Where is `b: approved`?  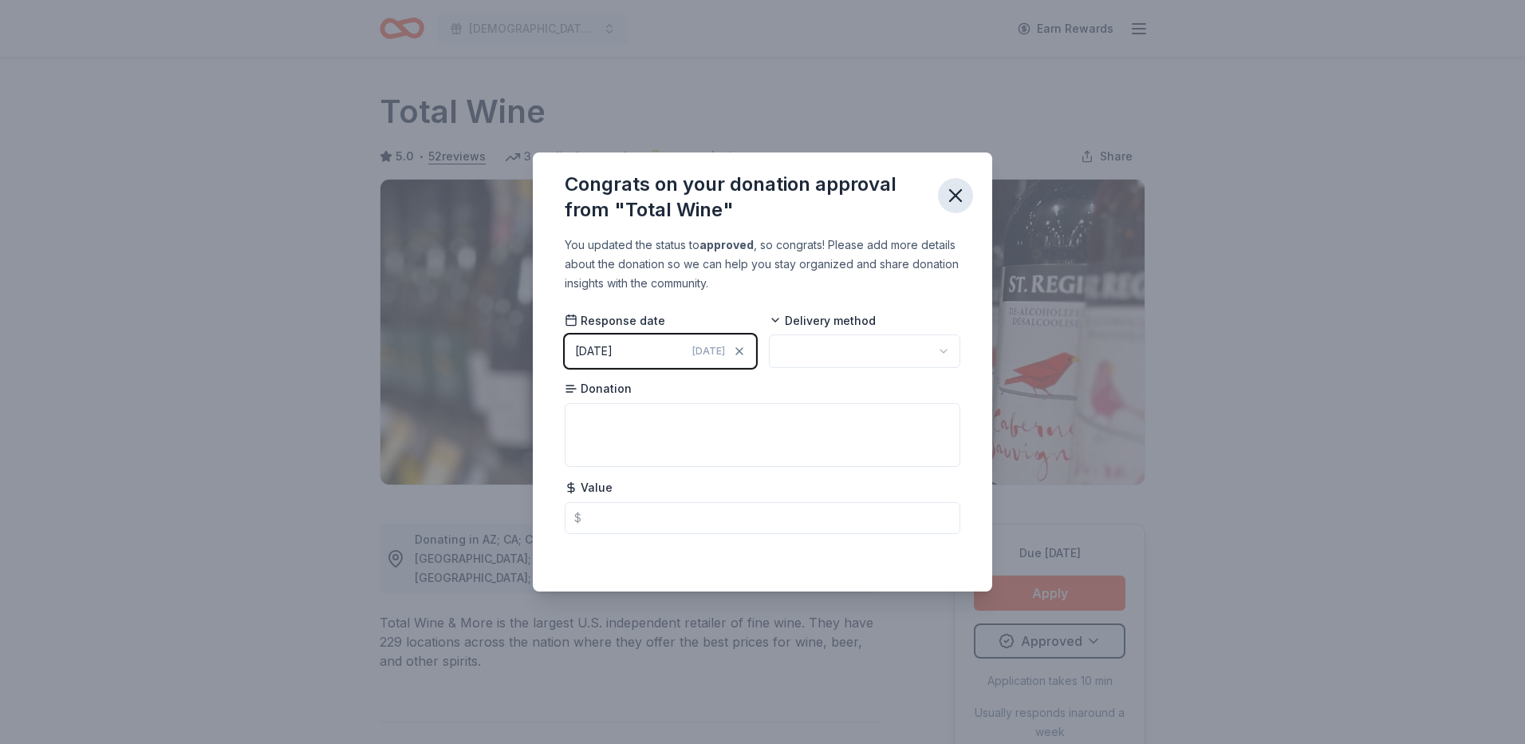 b: approved is located at coordinates (727, 244).